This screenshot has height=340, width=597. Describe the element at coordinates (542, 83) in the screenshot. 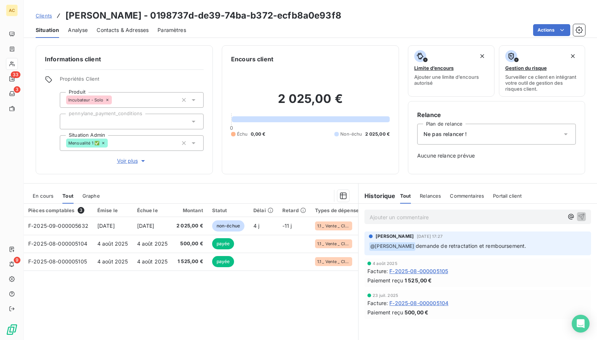

I see `span: Surveiller ce client en intégrant votre outil de gestion des risques client.` at that location.